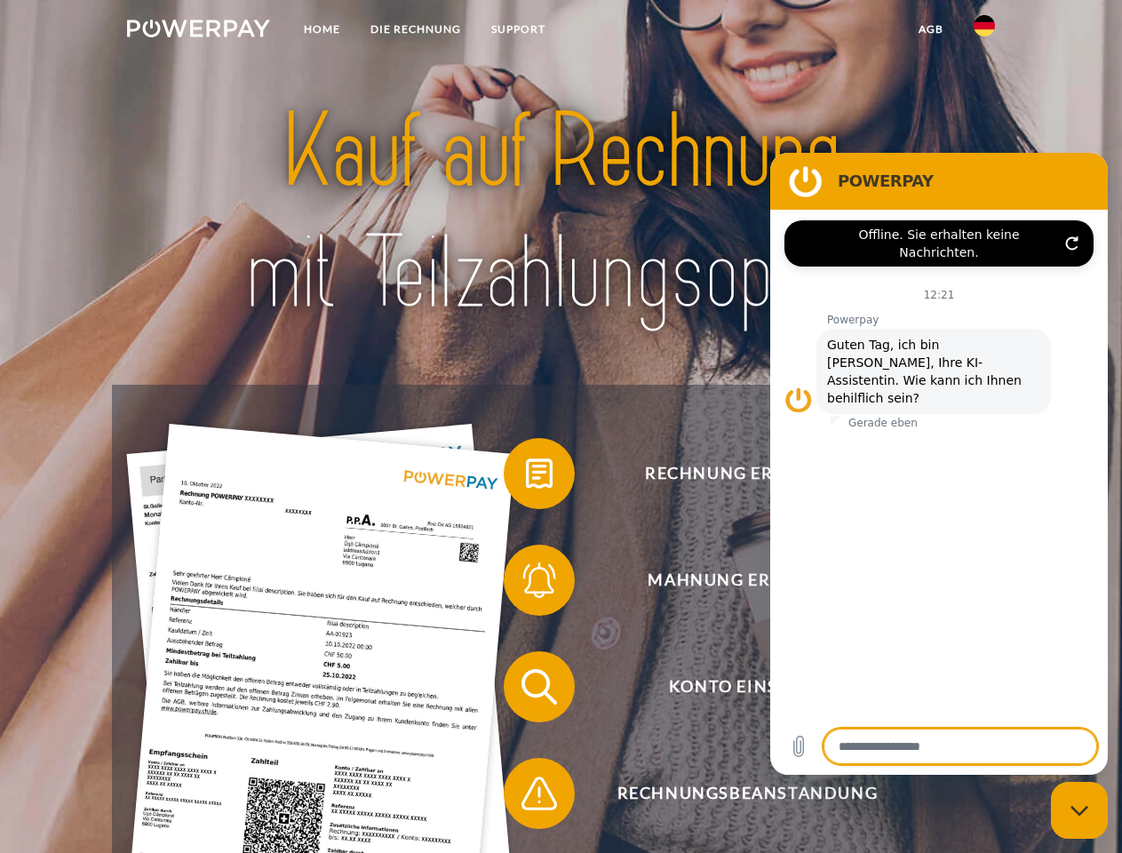  What do you see at coordinates (416, 29) in the screenshot?
I see `a: DIE RECHNUNG` at bounding box center [416, 29].